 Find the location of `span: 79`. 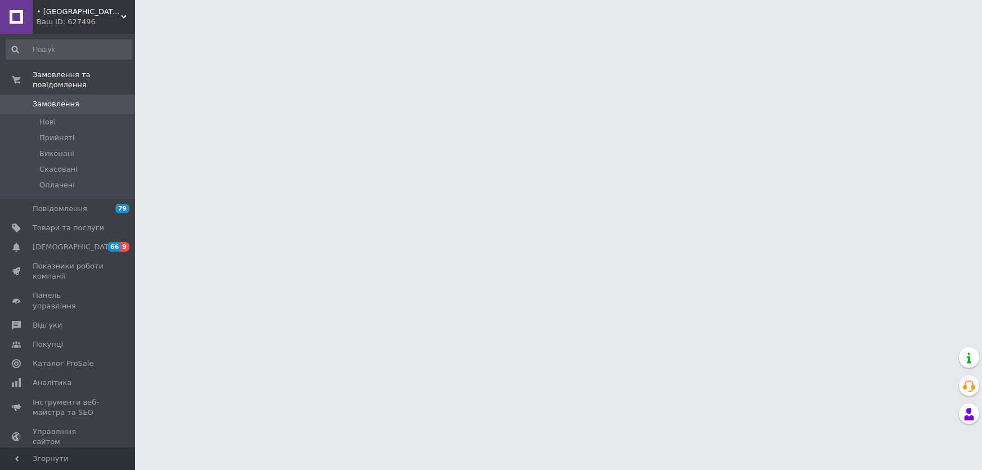

span: 79 is located at coordinates (122, 208).